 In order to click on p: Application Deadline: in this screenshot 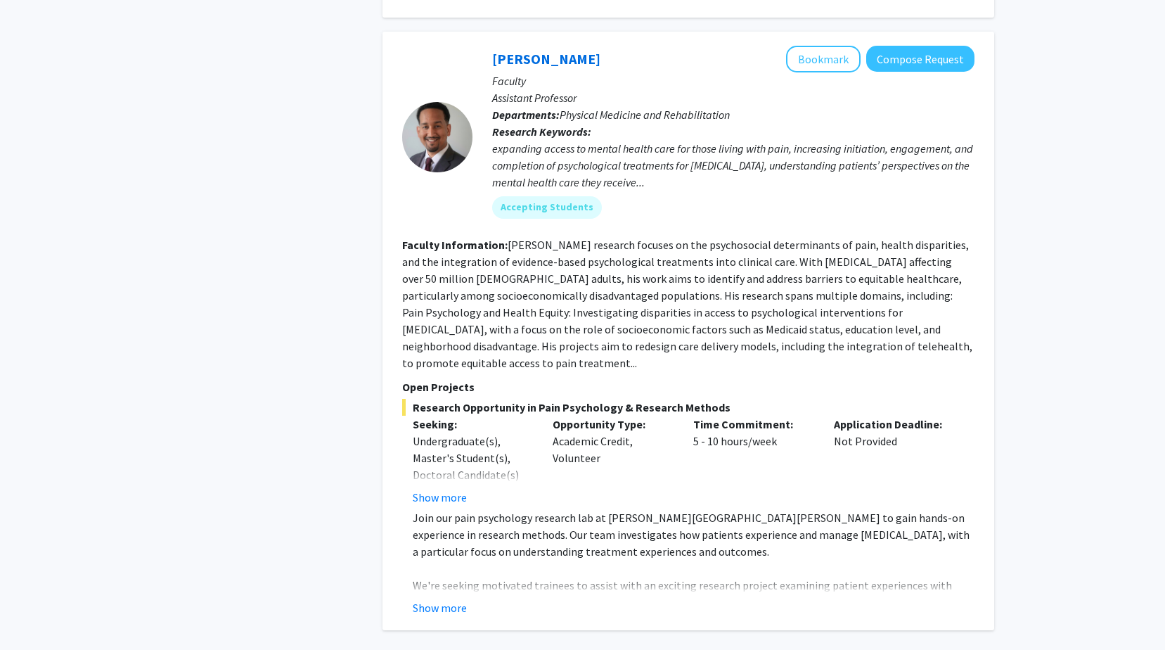, I will do `click(893, 424)`.